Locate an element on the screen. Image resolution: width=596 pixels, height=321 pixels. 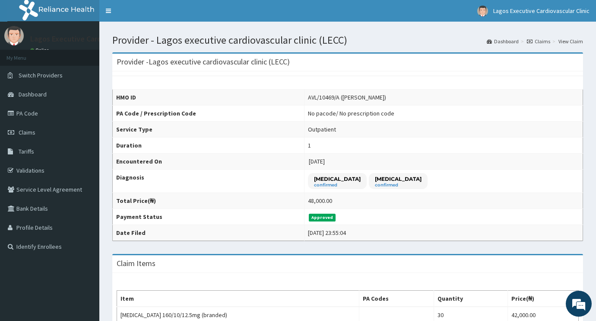
th: HMO ID is located at coordinates (209, 97).